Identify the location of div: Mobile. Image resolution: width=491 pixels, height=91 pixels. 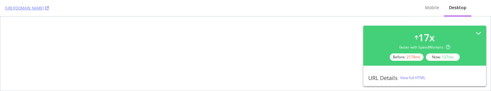
(432, 8).